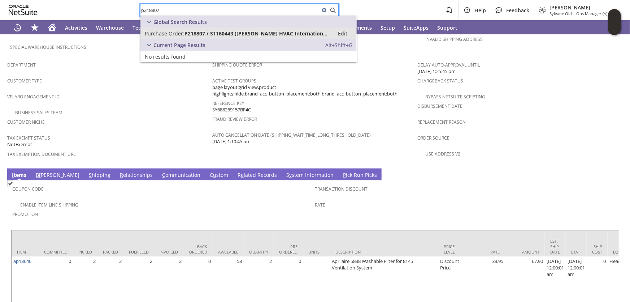 The image size is (630, 302). What do you see at coordinates (416, 27) in the screenshot?
I see `span: SuiteApps` at bounding box center [416, 27].